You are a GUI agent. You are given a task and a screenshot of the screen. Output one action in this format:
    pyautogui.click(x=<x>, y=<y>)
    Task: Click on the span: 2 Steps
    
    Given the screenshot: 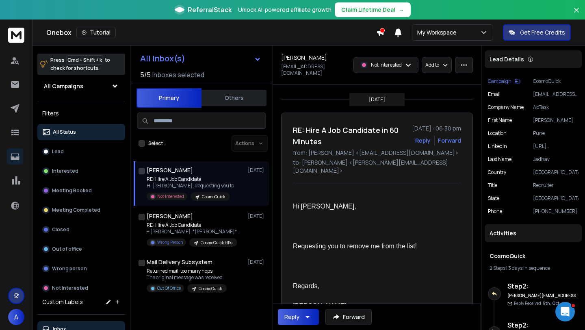 What is the action you would take?
    pyautogui.click(x=497, y=268)
    